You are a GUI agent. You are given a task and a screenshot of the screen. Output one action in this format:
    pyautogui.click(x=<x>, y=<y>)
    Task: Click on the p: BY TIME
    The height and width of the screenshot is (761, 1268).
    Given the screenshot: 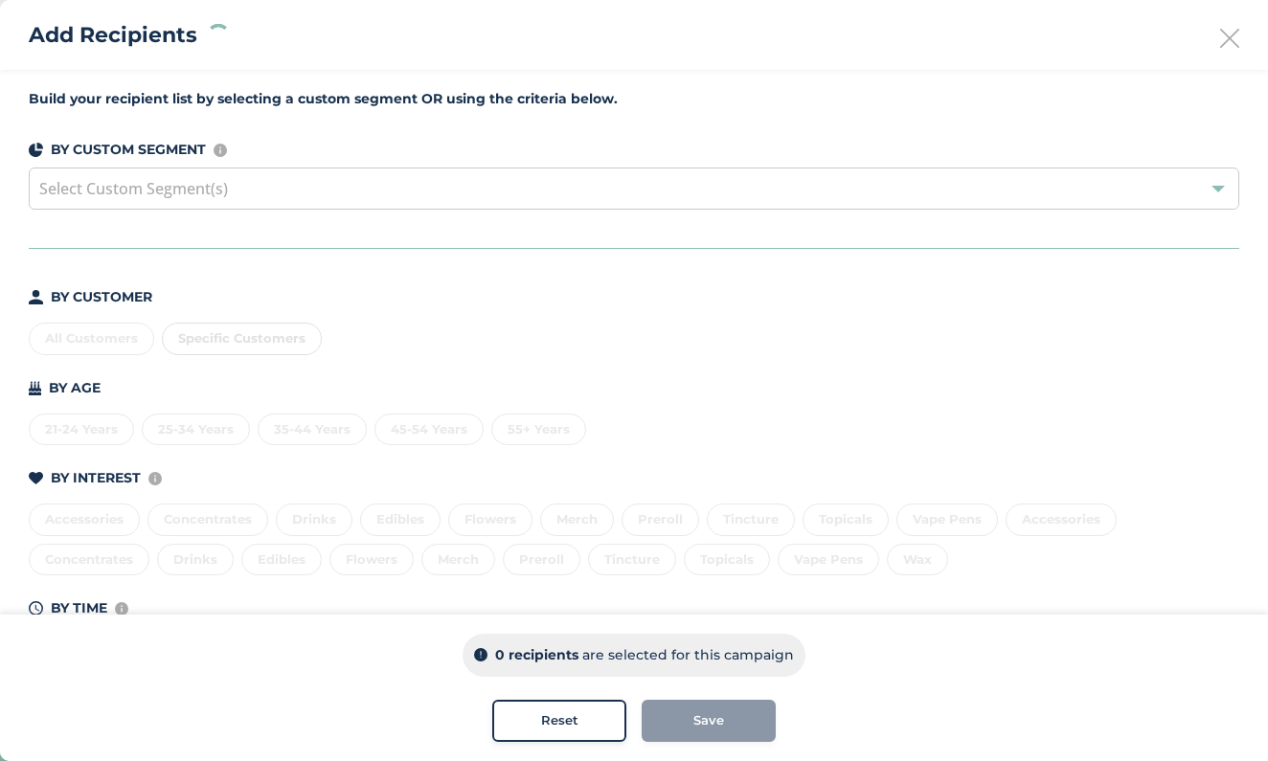 What is the action you would take?
    pyautogui.click(x=79, y=608)
    